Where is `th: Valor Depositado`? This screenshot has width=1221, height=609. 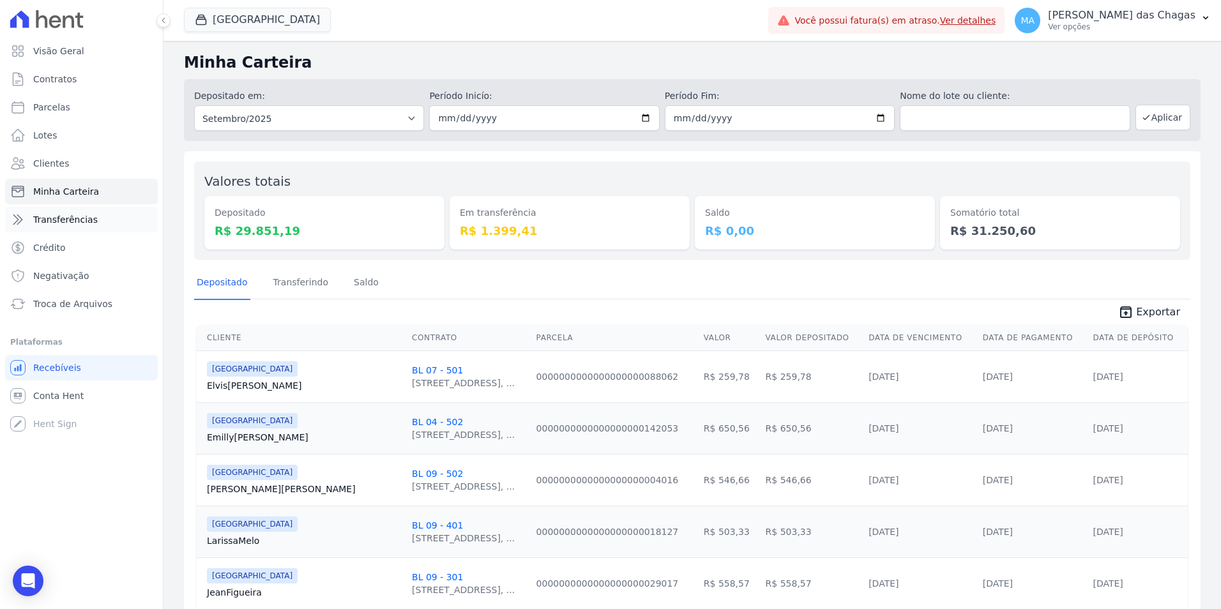
th: Valor Depositado is located at coordinates (812, 338).